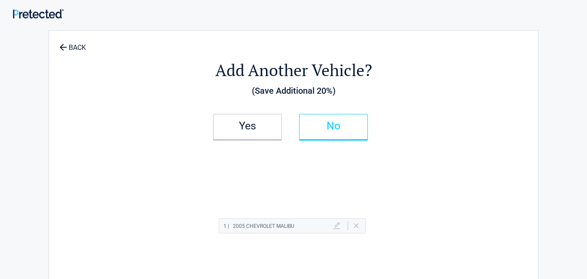  Describe the element at coordinates (259, 226) in the screenshot. I see `h2: 2005 Chevrolet MALIBU` at that location.